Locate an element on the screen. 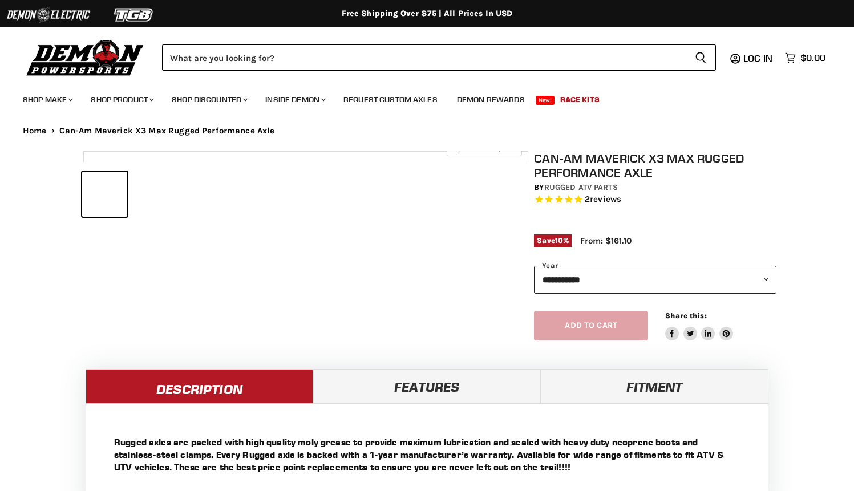 This screenshot has width=854, height=491. img: Demon Powersports is located at coordinates (85, 57).